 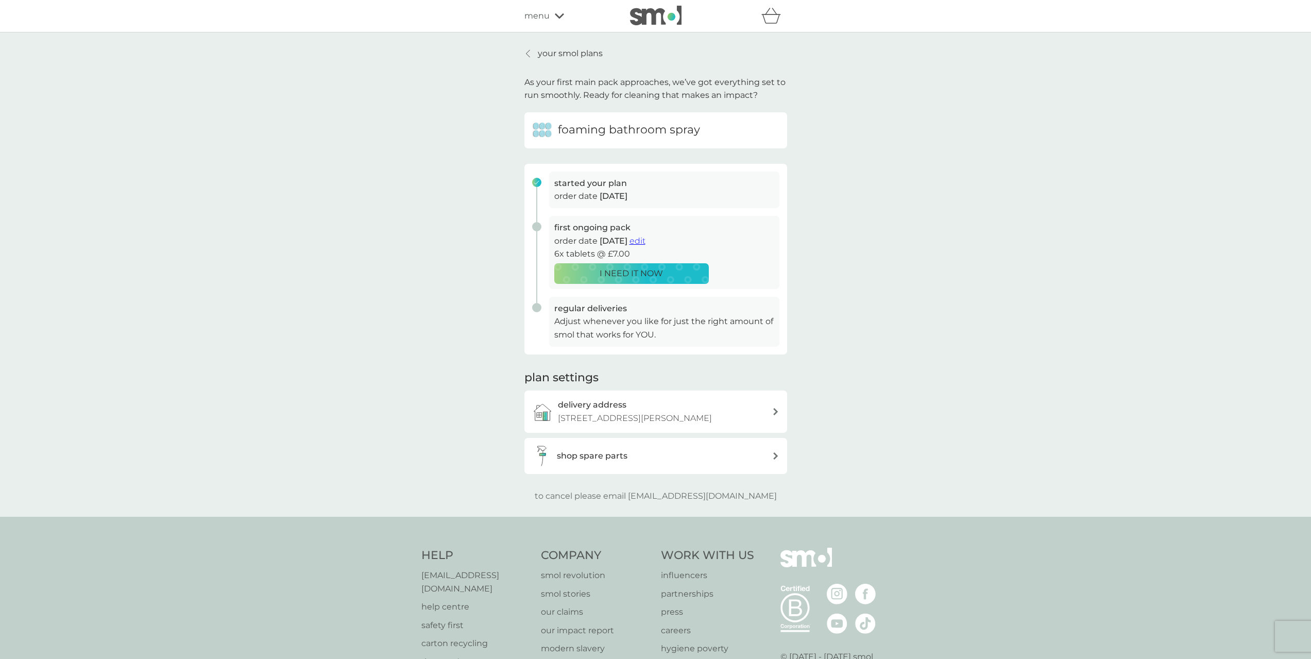 What do you see at coordinates (476, 643) in the screenshot?
I see `a: carton recycling` at bounding box center [476, 643].